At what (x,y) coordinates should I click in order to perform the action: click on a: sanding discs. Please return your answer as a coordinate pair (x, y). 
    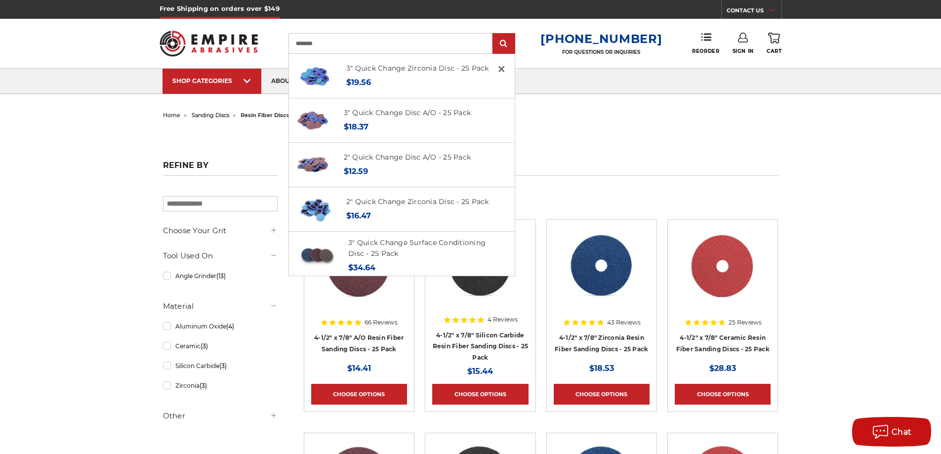
    Looking at the image, I should click on (210, 115).